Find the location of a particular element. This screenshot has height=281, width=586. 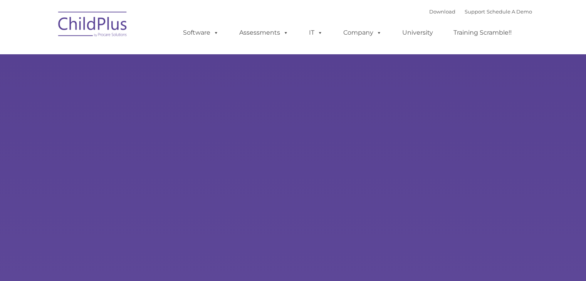

a: Support is located at coordinates (475, 12).